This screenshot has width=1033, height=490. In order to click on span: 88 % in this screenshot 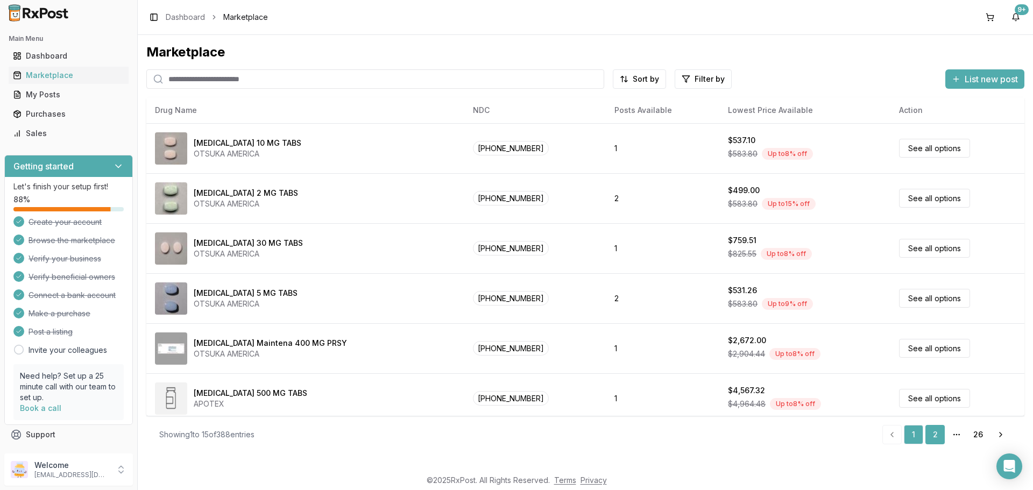, I will do `click(22, 200)`.